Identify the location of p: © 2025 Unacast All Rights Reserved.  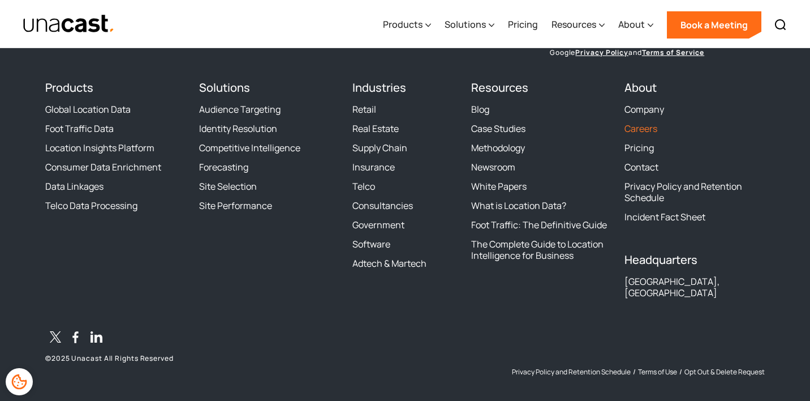
(192, 358).